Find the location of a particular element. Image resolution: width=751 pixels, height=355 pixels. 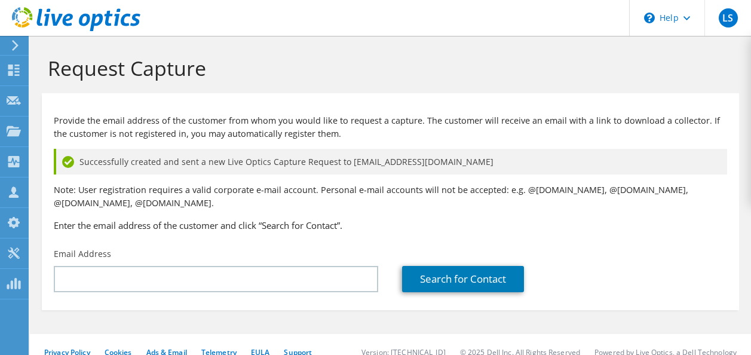

label: Email Address is located at coordinates (82, 254).